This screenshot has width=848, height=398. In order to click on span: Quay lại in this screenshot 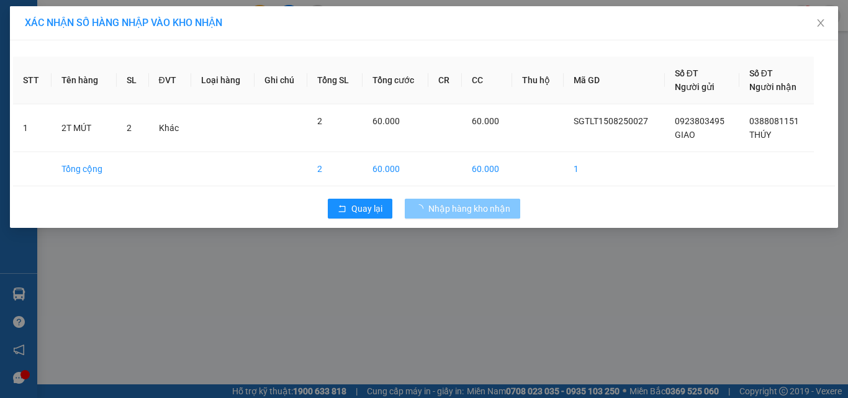, I will do `click(367, 209)`.